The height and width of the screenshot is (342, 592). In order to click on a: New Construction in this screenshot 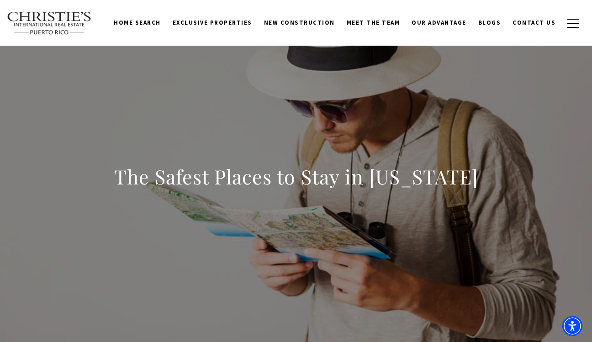, I will do `click(299, 23)`.